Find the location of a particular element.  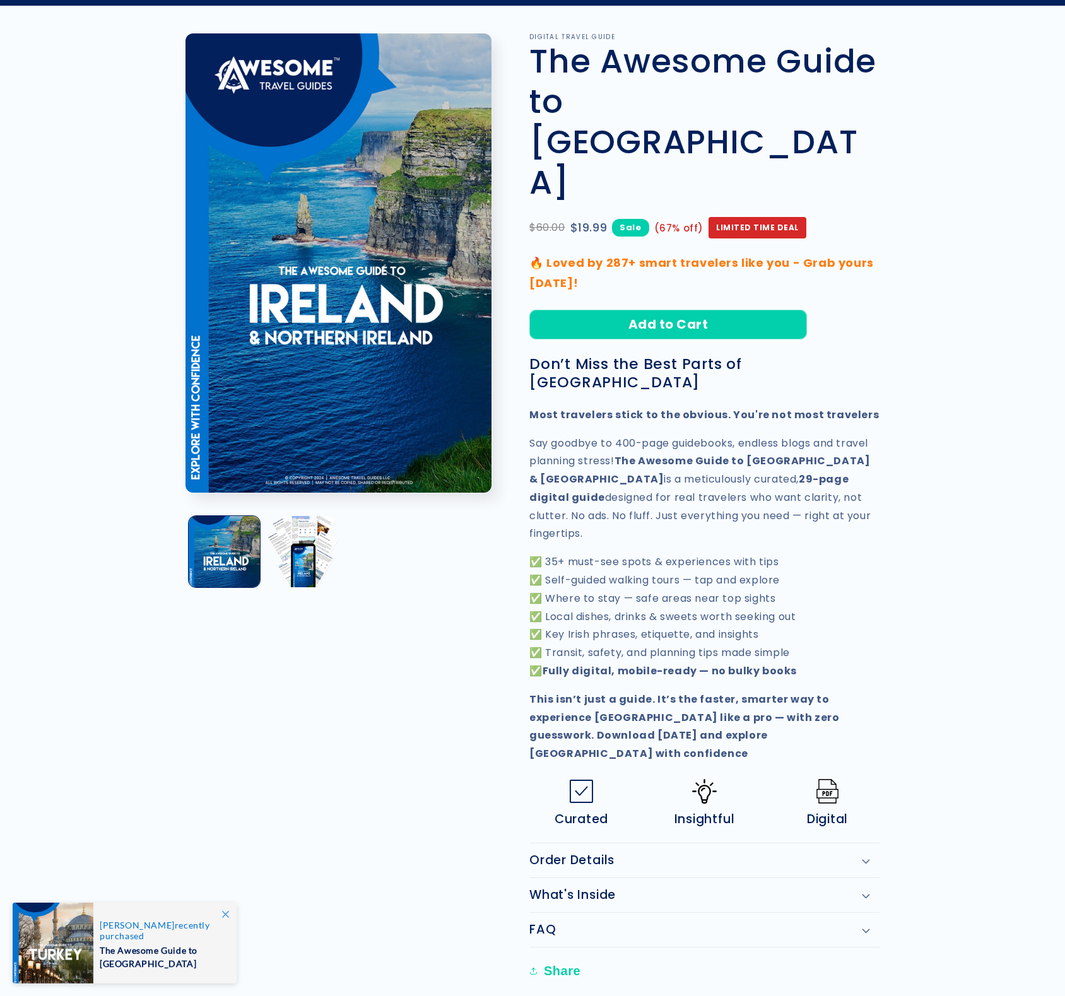

strong: Fully digital, mobile-ready — no bulky books is located at coordinates (669, 671).